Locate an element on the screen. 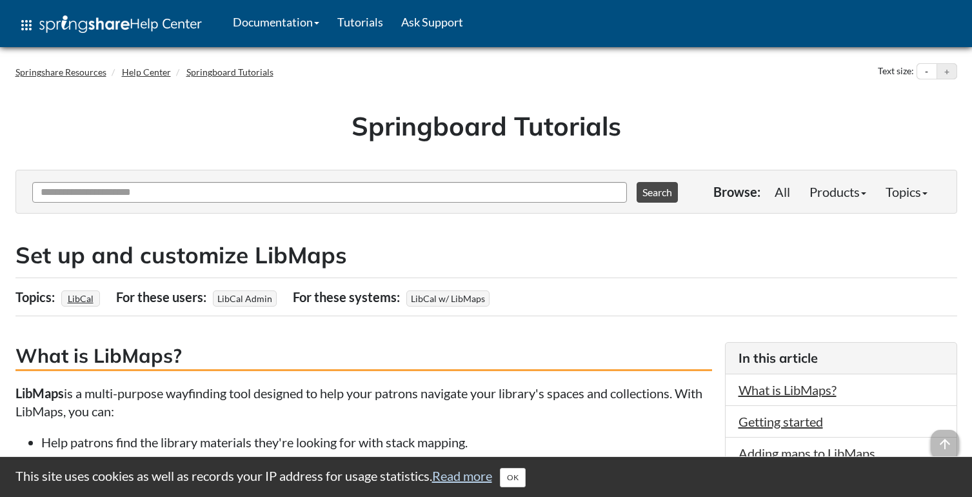 Image resolution: width=972 pixels, height=497 pixels. a: Tutorials is located at coordinates (360, 22).